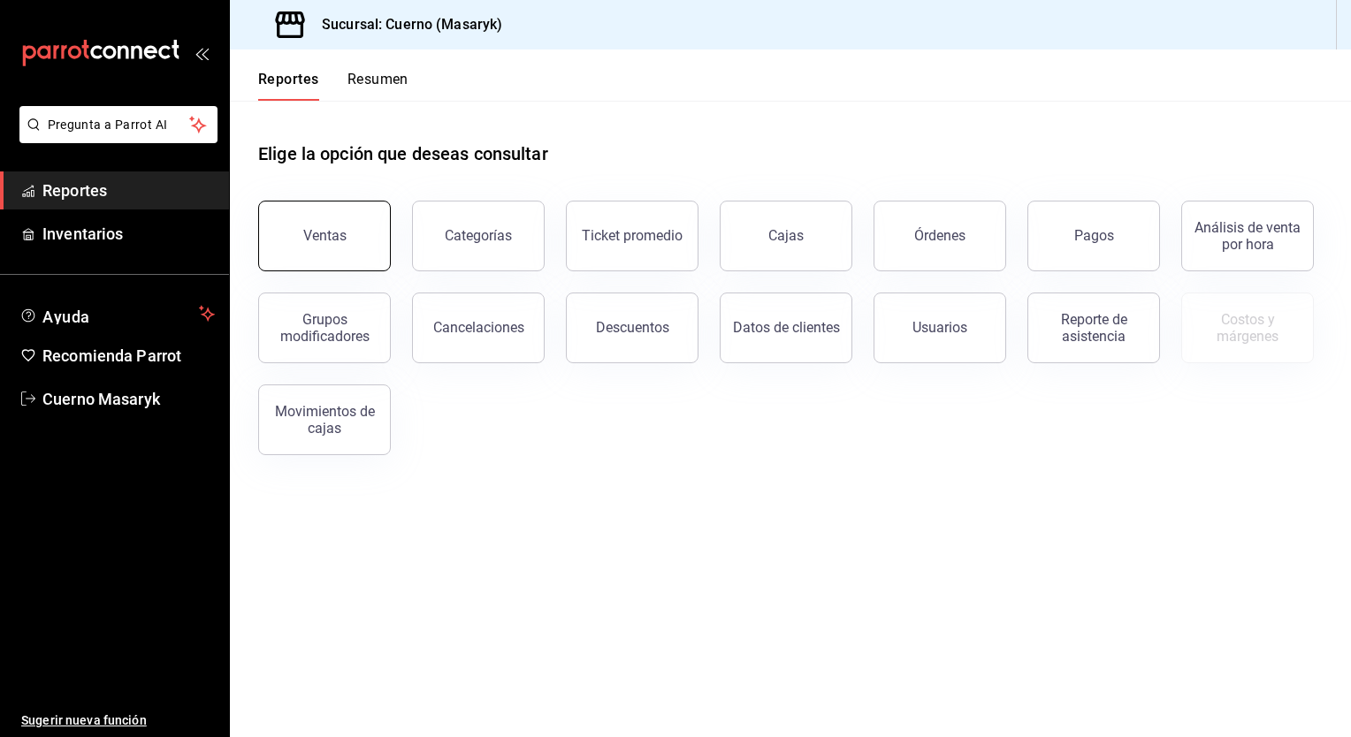 The image size is (1351, 737). Describe the element at coordinates (333, 86) in the screenshot. I see `div: navigation tabs` at that location.